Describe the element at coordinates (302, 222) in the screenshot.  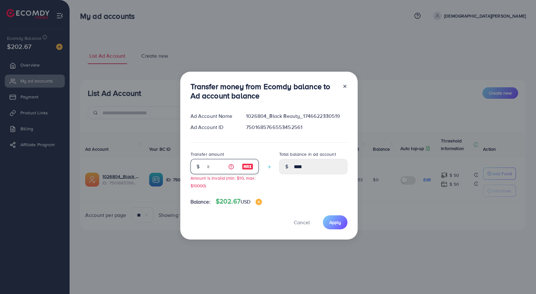
I see `button: Cancel` at that location.